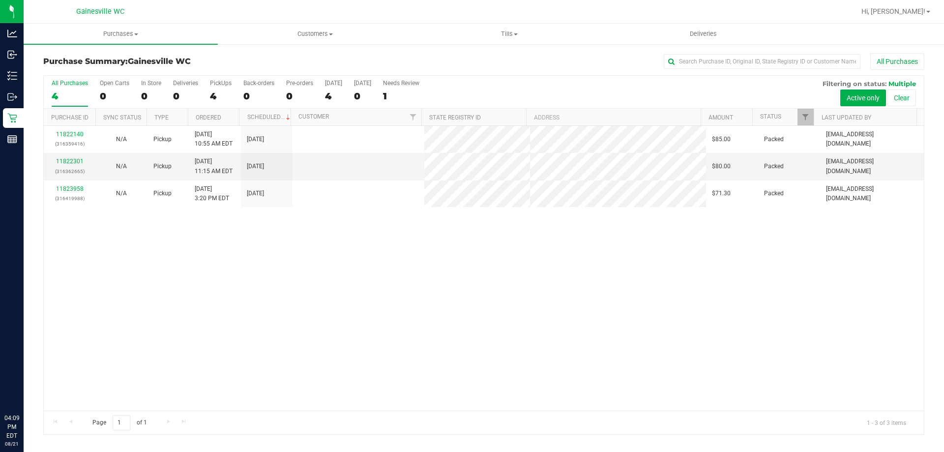 This screenshot has width=944, height=452. What do you see at coordinates (70, 134) in the screenshot?
I see `a: 11822140` at bounding box center [70, 134].